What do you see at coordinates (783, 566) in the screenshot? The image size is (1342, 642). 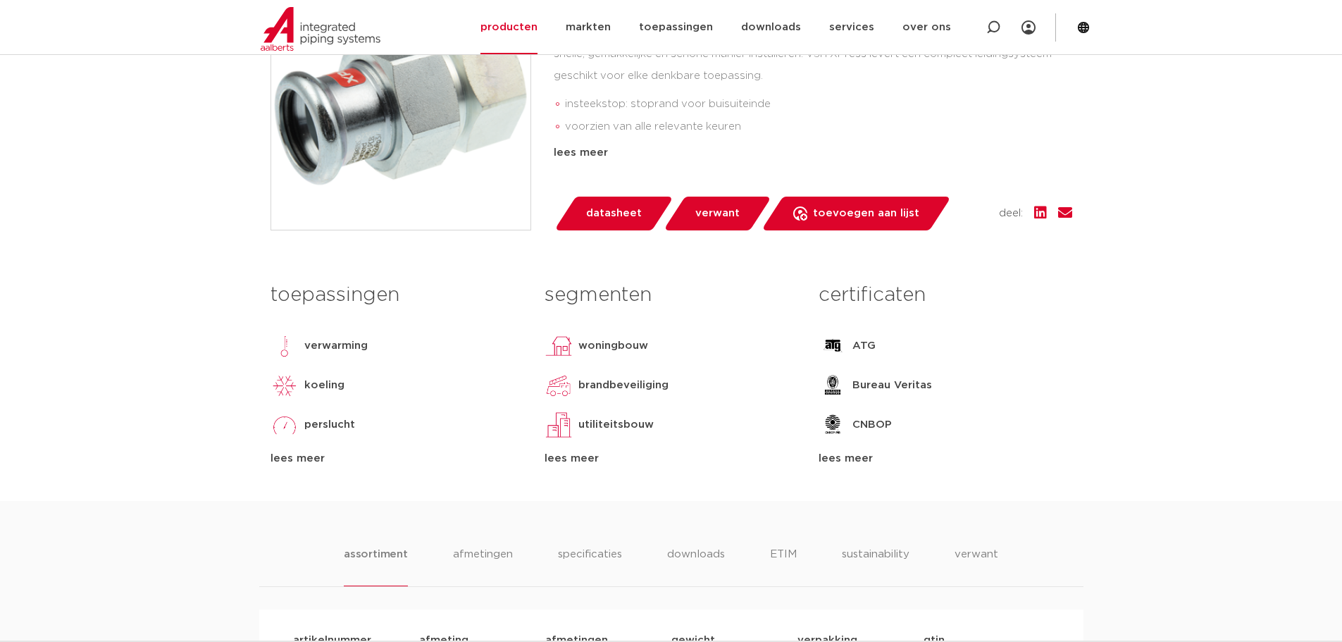 I see `li: ETIM` at bounding box center [783, 566].